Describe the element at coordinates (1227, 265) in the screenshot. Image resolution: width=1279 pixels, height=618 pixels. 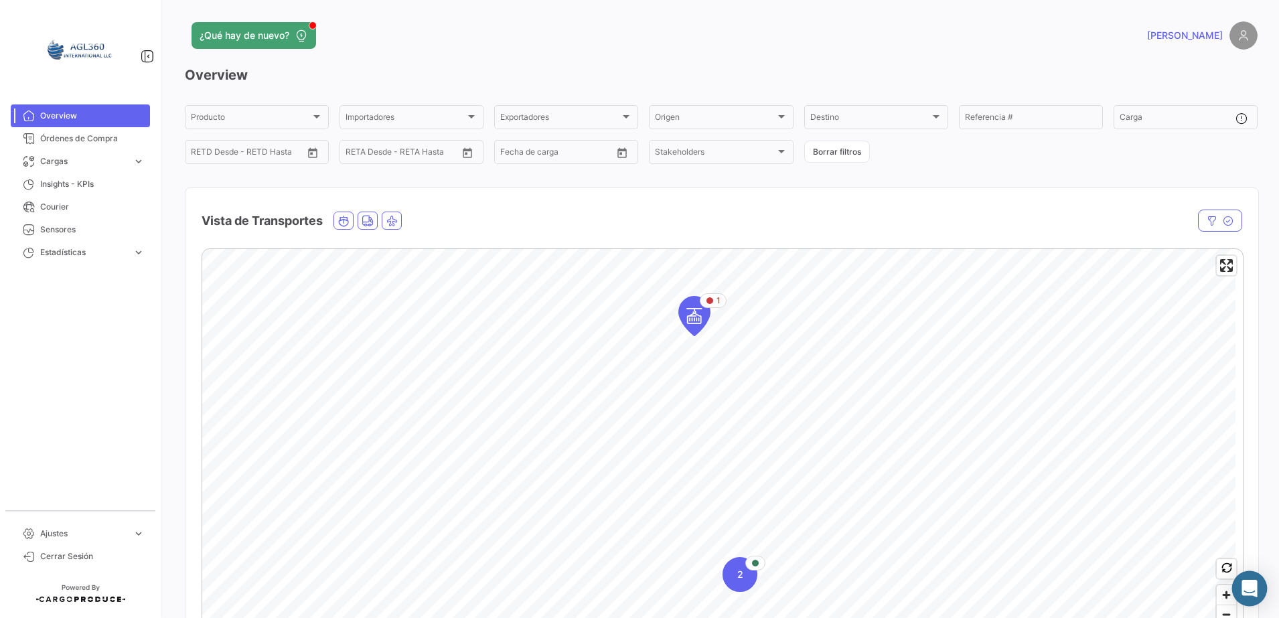
I see `span: Enter fullscreen` at that location.